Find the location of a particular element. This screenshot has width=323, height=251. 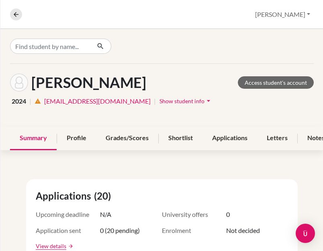

div: Open Intercom Messenger is located at coordinates (305, 233).